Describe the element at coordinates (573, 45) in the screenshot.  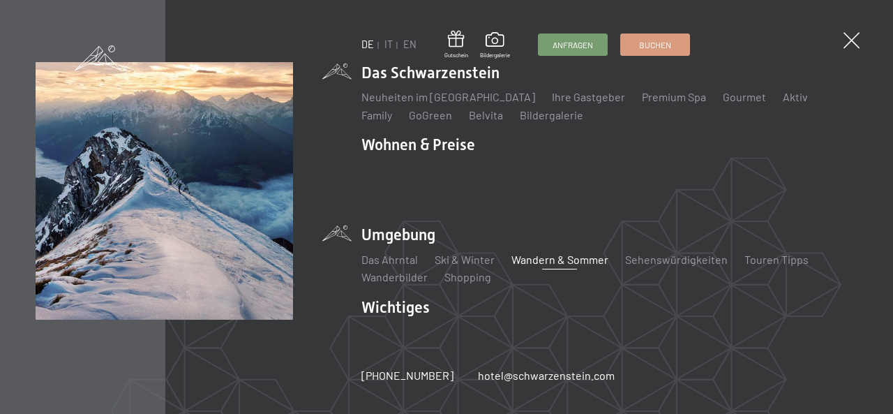
I see `span: Anfragen` at that location.